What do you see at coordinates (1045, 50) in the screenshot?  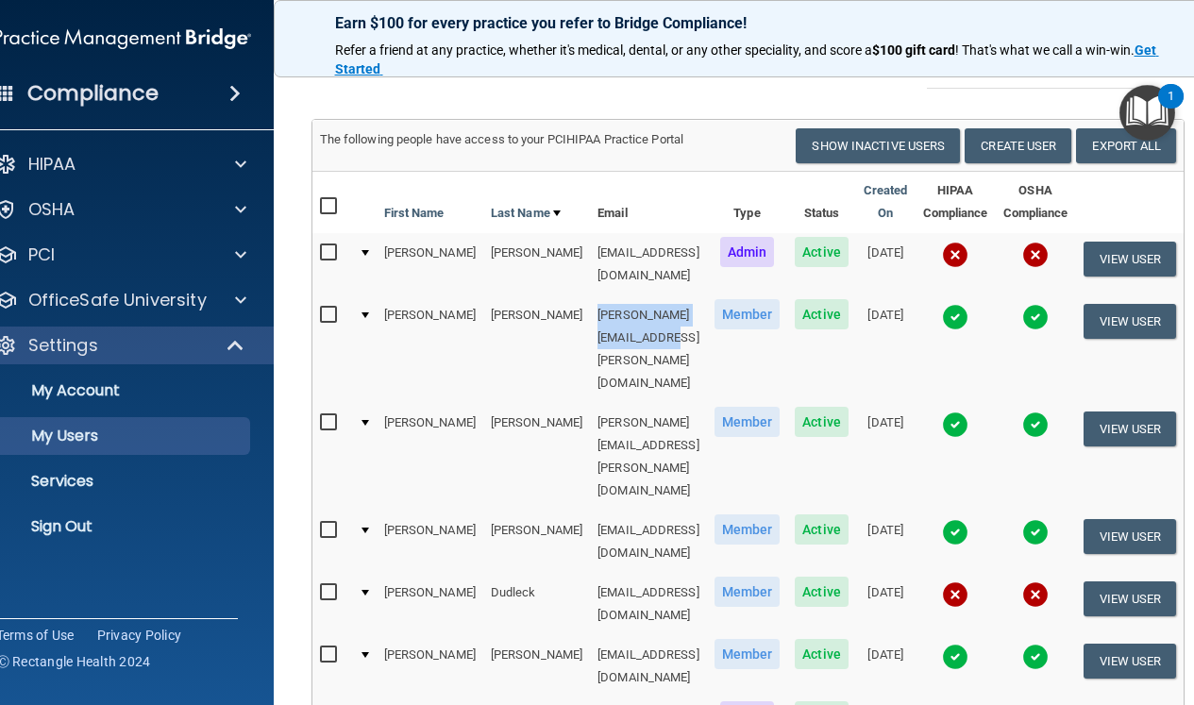 I see `span: ! That's what we call a win-win.` at bounding box center [1045, 50].